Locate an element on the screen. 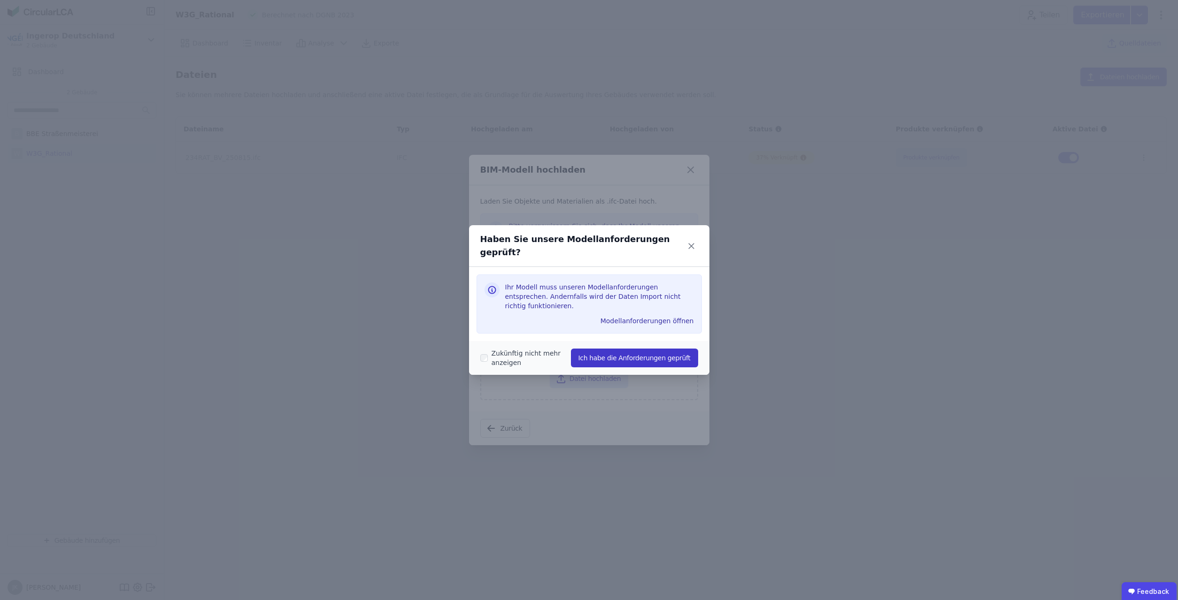  label: Zukünftig nicht mehr anzeigen is located at coordinates (529, 358).